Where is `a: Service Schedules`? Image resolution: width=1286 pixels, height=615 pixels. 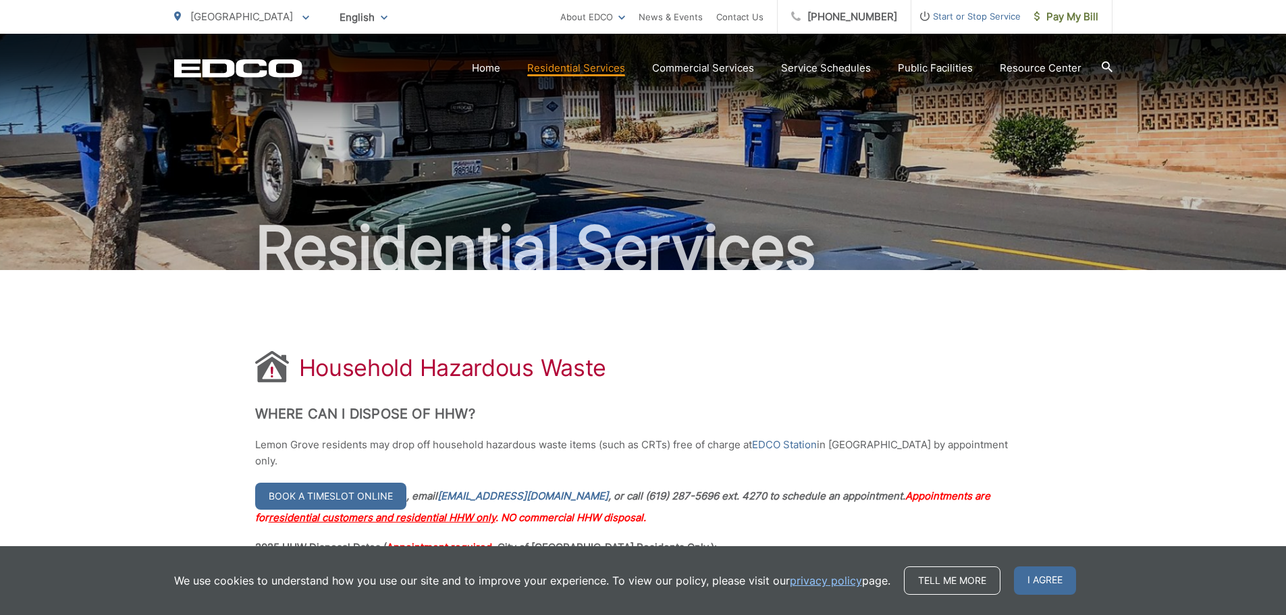
a: Service Schedules is located at coordinates (826, 68).